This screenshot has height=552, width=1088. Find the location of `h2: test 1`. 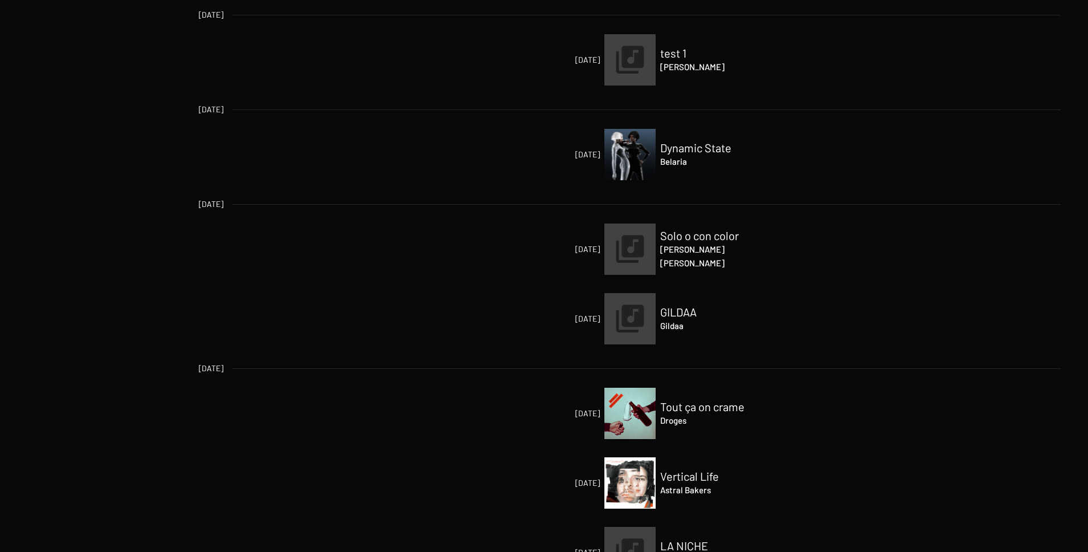

h2: test 1 is located at coordinates (717, 53).